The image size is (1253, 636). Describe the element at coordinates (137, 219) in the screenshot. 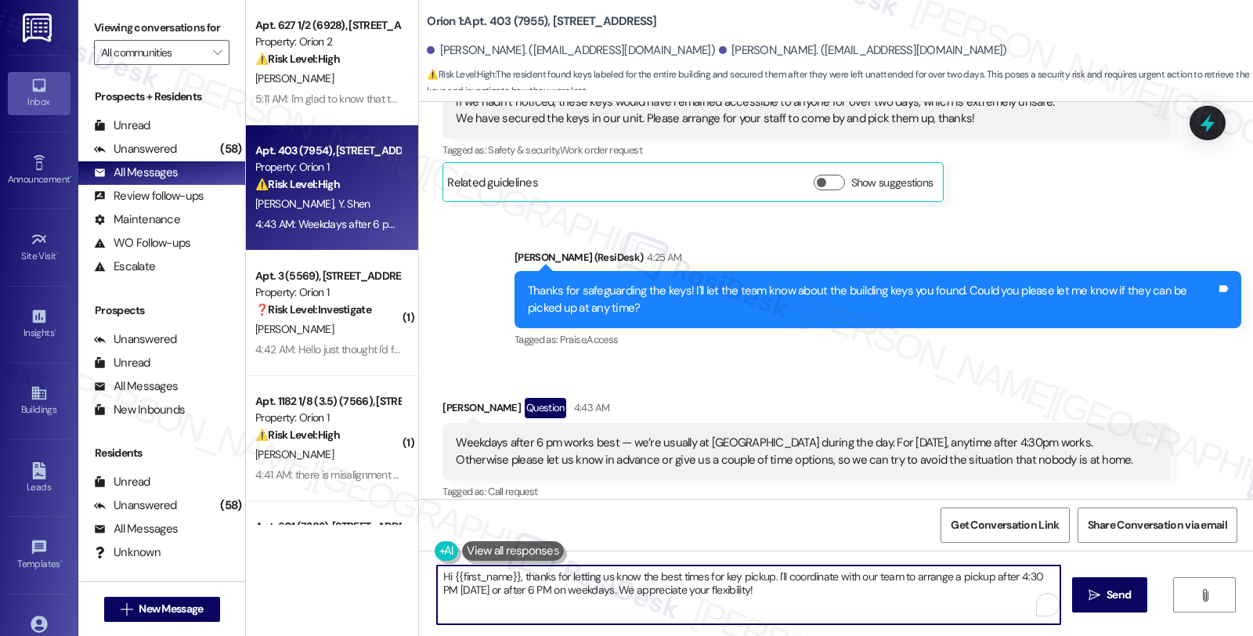

I see `div: Maintenance` at that location.